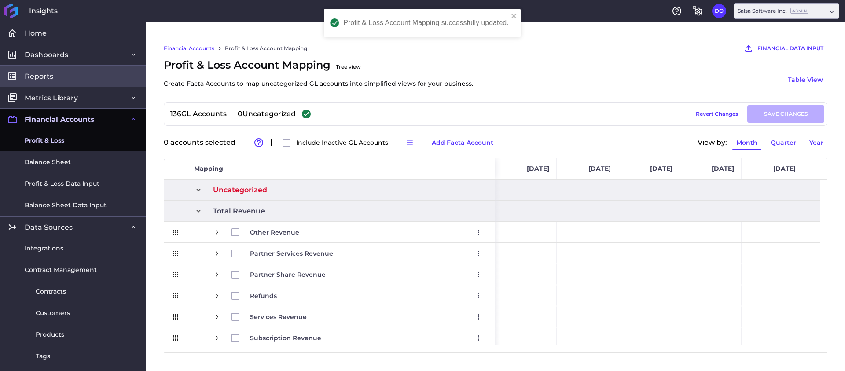 Image resolution: width=845 pixels, height=371 pixels. I want to click on button: Add Facta Account, so click(463, 143).